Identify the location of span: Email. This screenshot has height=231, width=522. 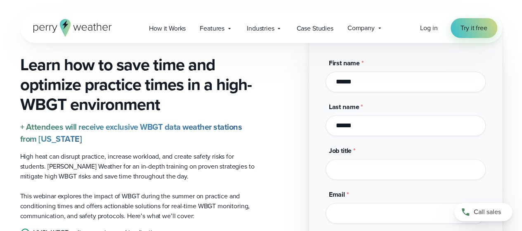
(337, 194).